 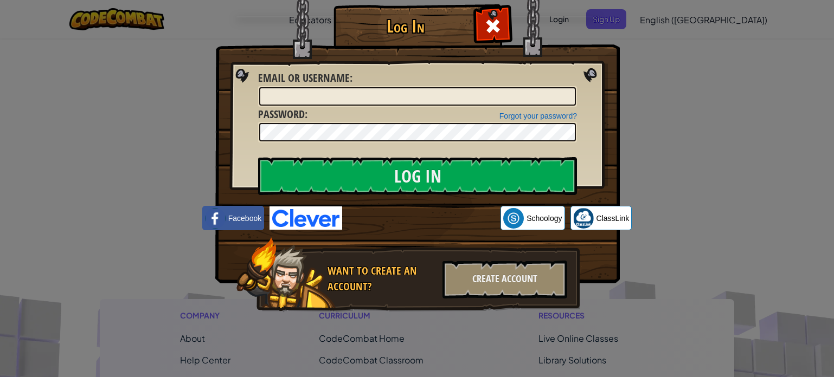 I want to click on span: ClassLink, so click(x=612, y=218).